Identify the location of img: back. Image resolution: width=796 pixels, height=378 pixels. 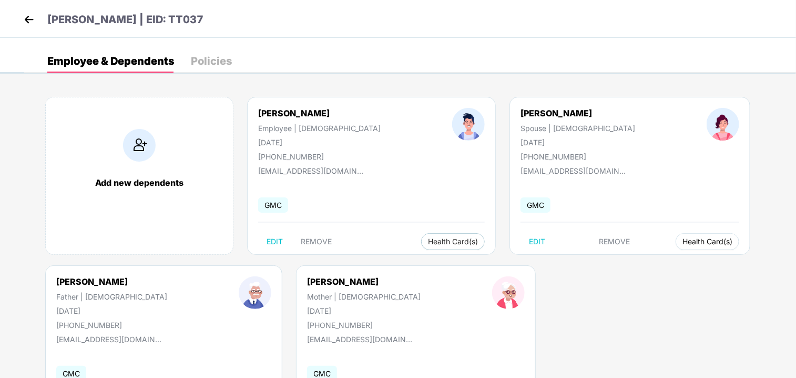
(29, 19).